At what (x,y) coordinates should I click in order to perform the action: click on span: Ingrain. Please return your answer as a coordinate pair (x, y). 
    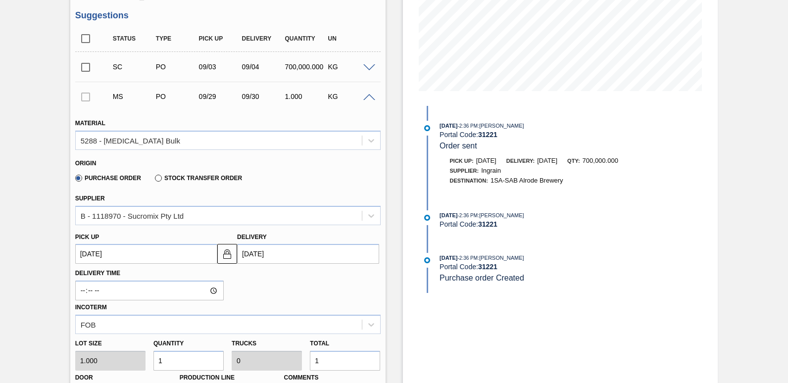
    Looking at the image, I should click on (491, 170).